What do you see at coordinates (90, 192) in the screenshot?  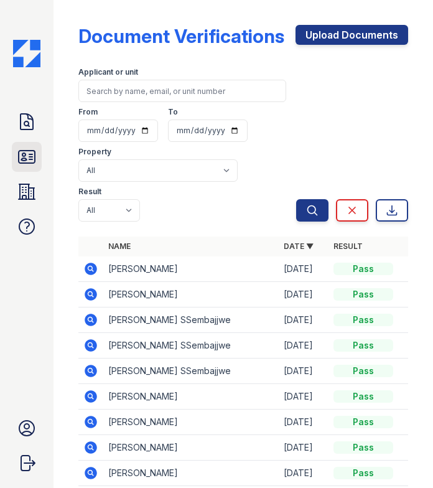 I see `label: Result` at bounding box center [90, 192].